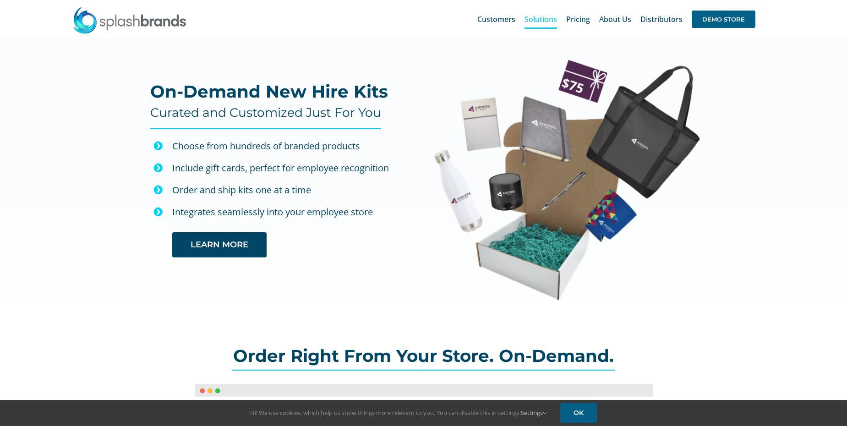  I want to click on span: Order Right From Your Store. On-Demand., so click(423, 356).